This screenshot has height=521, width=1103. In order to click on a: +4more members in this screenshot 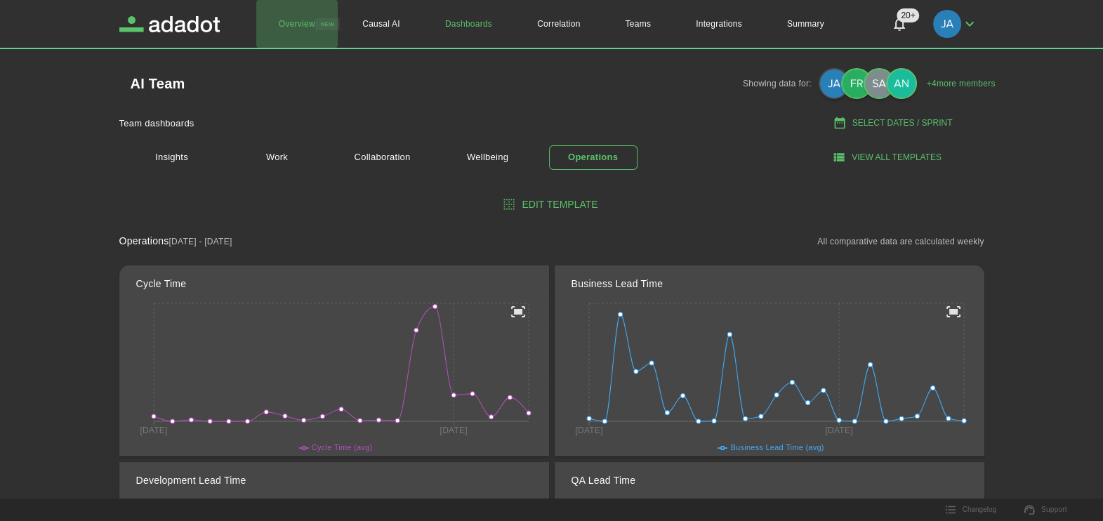, I will do `click(961, 84)`.